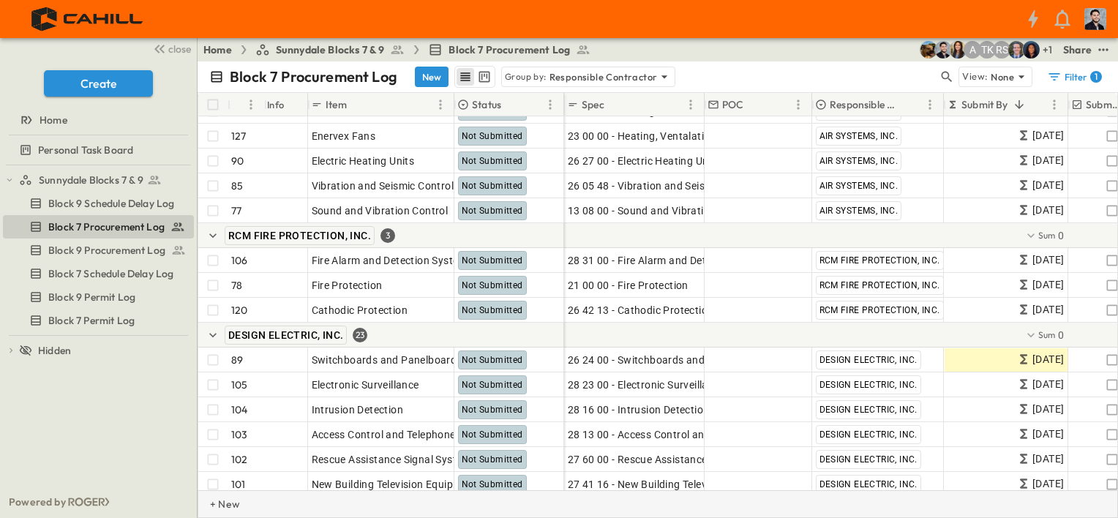 Image resolution: width=1118 pixels, height=518 pixels. Describe the element at coordinates (1074, 77) in the screenshot. I see `button: Filter1` at that location.